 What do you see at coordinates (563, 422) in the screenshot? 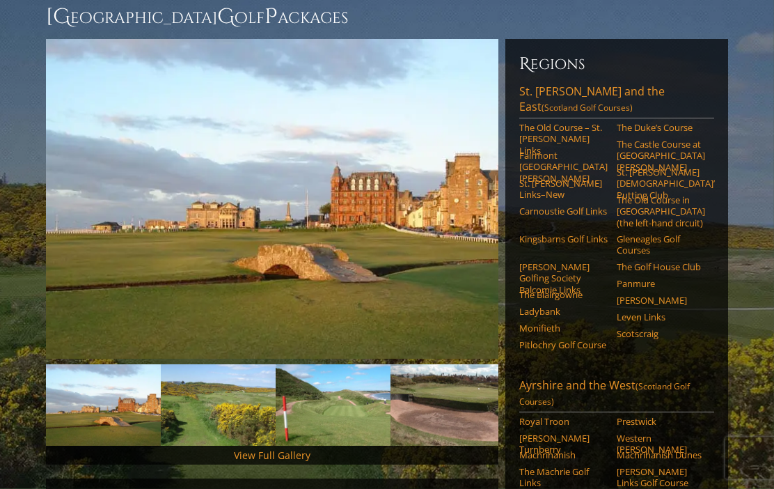
I see `a: Royal Troon` at bounding box center [563, 422].